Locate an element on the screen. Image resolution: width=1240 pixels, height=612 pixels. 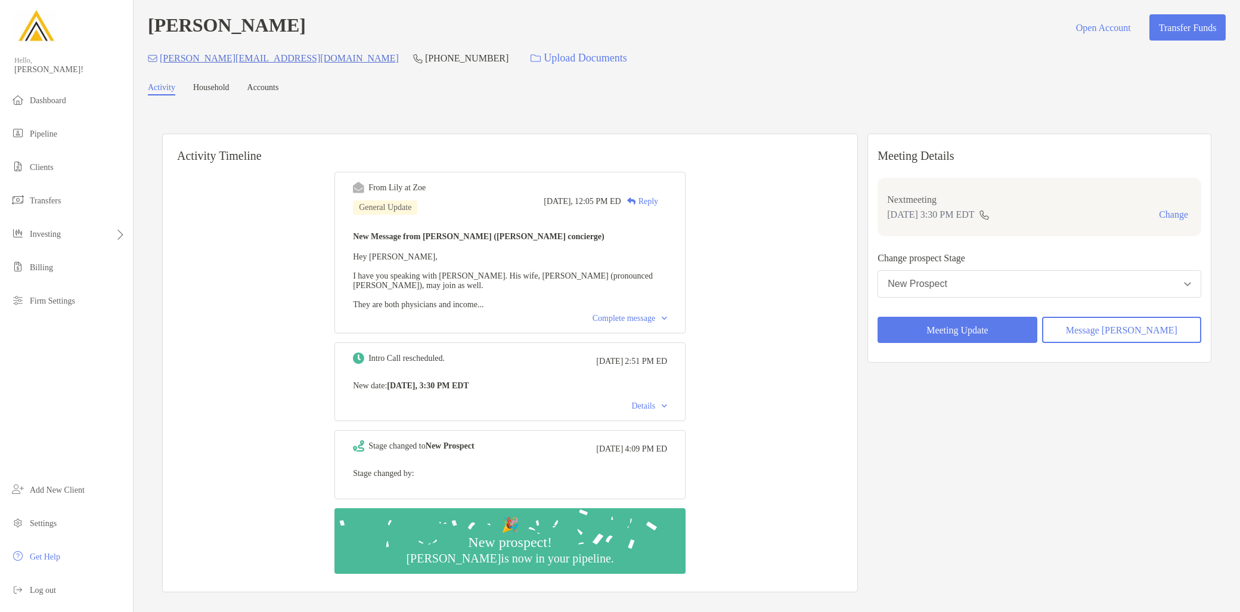
span: 12:05 PM ED is located at coordinates (598, 201).